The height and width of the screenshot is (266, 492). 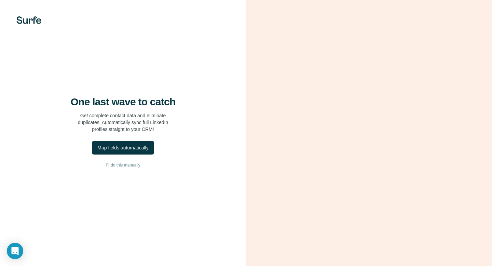 What do you see at coordinates (123, 165) in the screenshot?
I see `span: I’ll do this manually` at bounding box center [123, 165].